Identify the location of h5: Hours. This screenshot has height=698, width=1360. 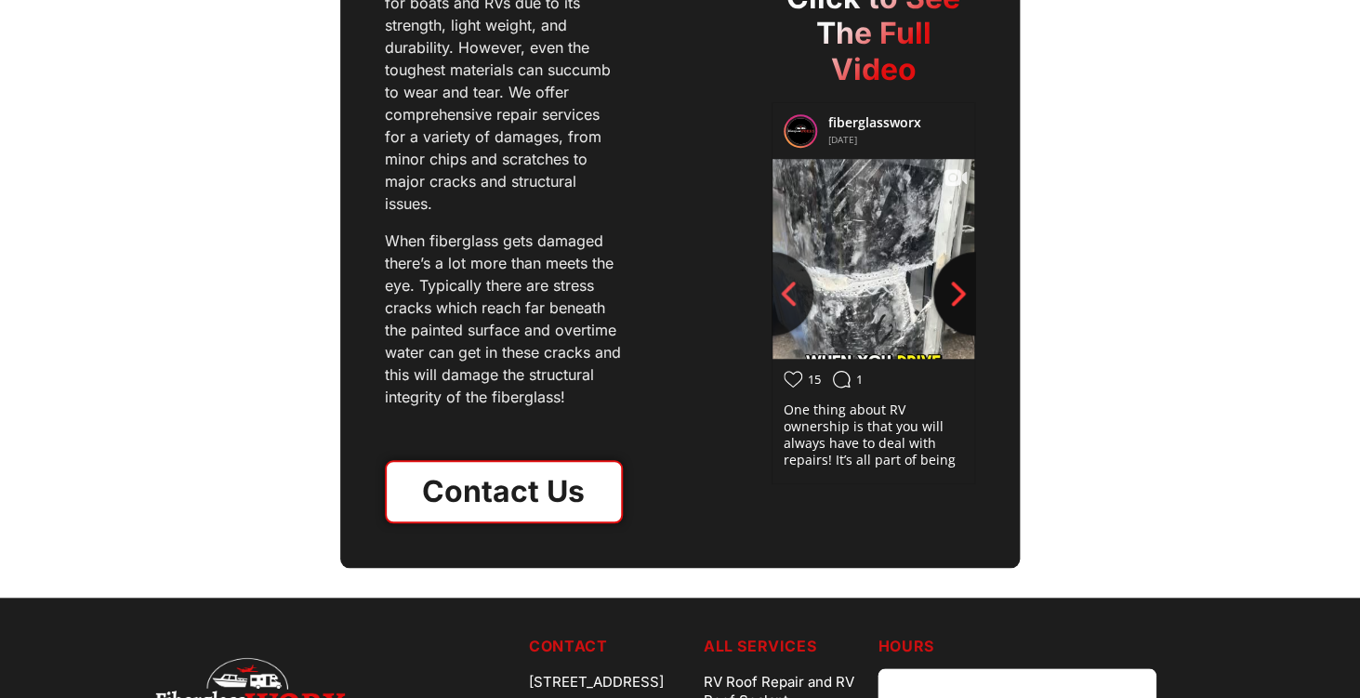
(1041, 646).